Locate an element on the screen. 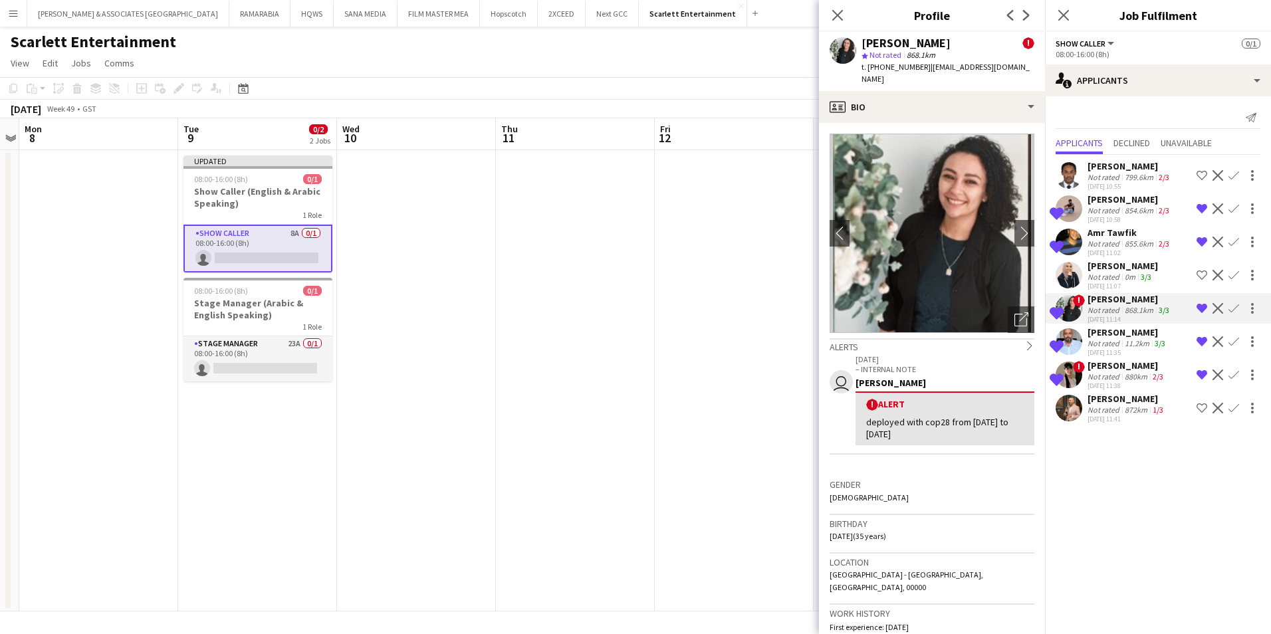 This screenshot has height=634, width=1271. div: 0m is located at coordinates (1130, 277).